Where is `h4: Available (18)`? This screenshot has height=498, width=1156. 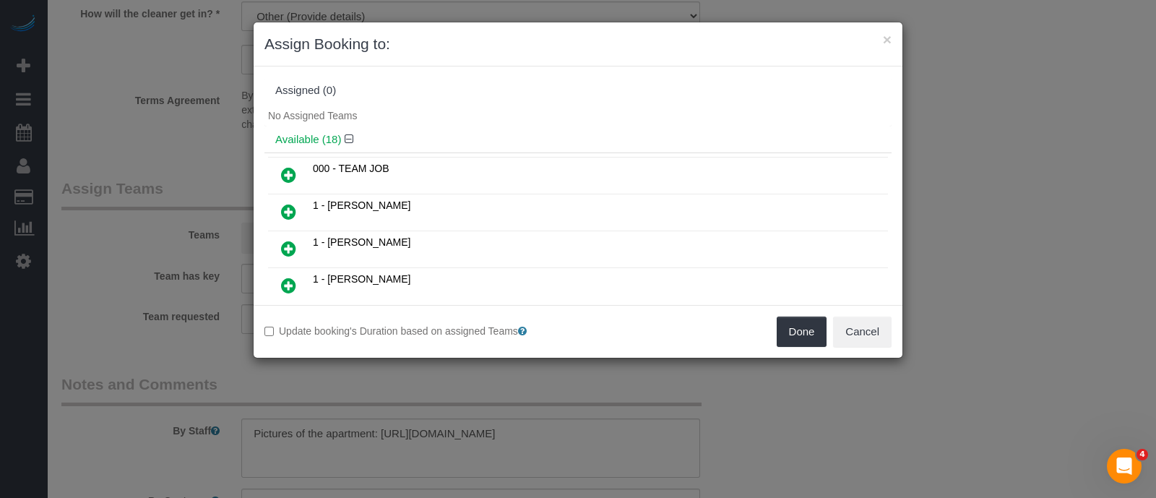
h4: Available (18) is located at coordinates (578, 139).